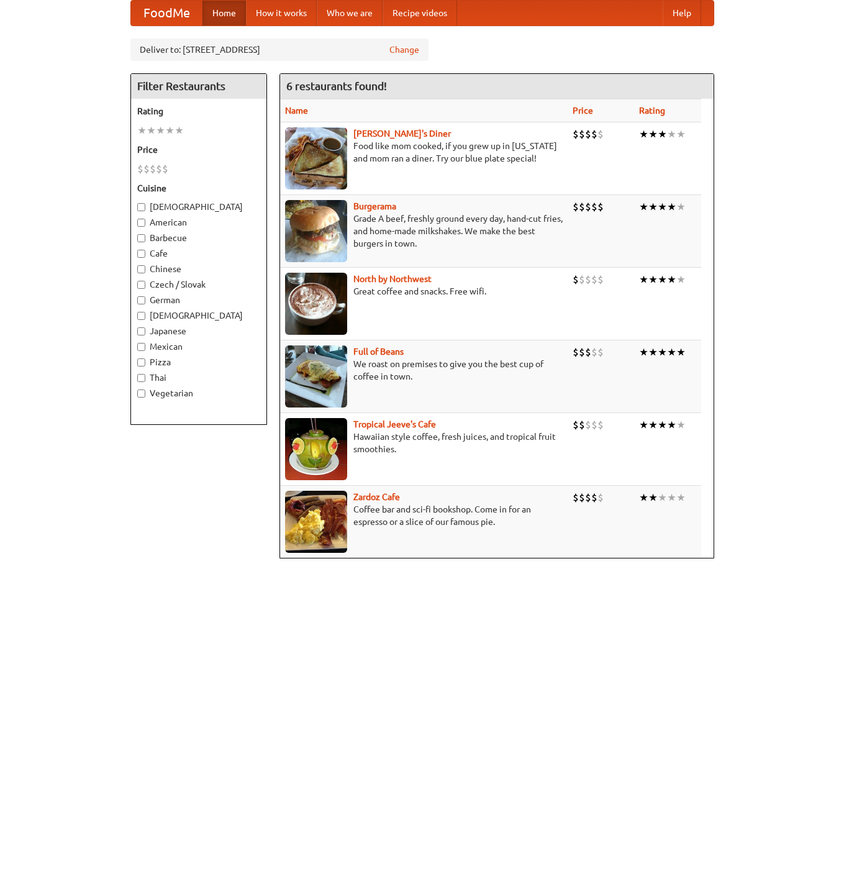  What do you see at coordinates (199, 331) in the screenshot?
I see `label: Japanese` at bounding box center [199, 331].